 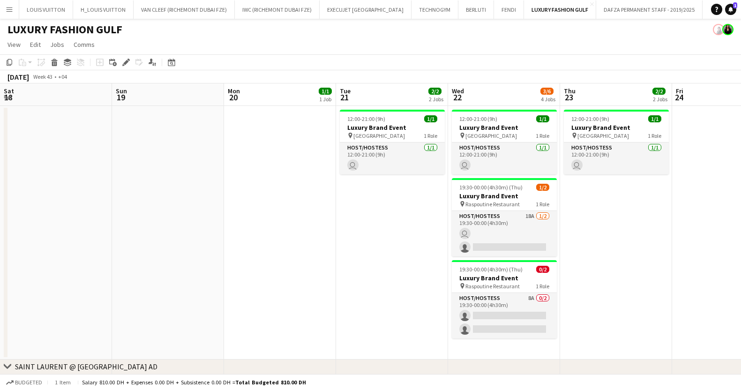 I want to click on span: 3/6, so click(x=547, y=91).